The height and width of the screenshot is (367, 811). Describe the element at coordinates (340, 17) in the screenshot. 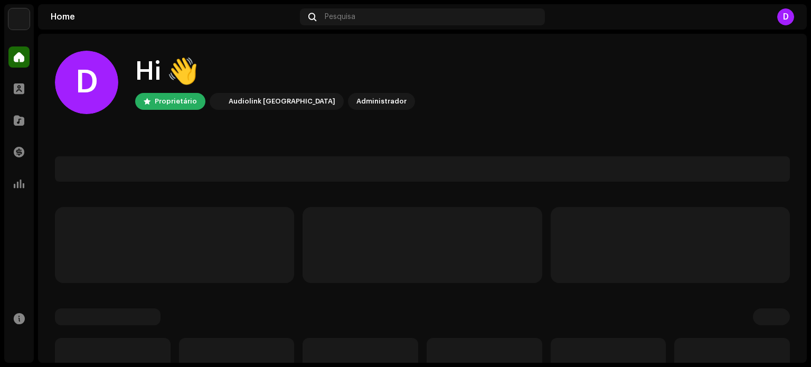

I see `span: Pesquisa` at that location.